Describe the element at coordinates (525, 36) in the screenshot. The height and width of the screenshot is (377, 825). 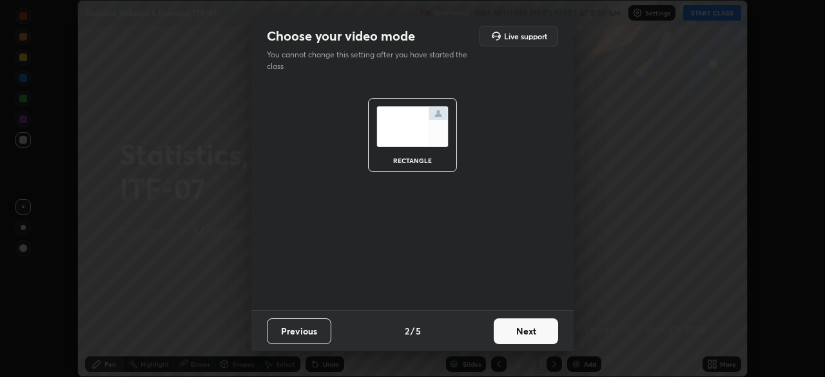
I see `h5: Live support` at that location.